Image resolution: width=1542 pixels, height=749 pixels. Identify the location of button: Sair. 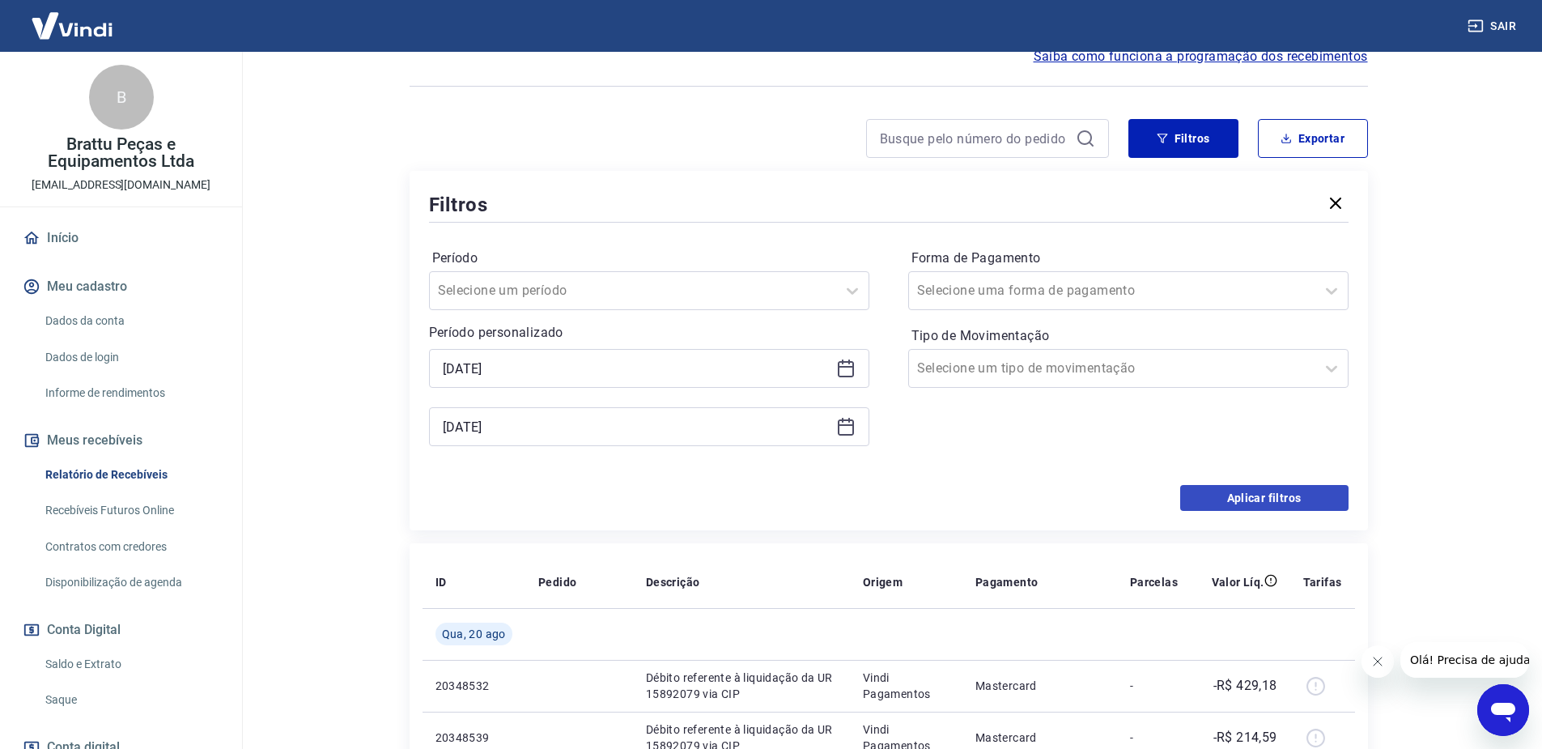
(1493, 26).